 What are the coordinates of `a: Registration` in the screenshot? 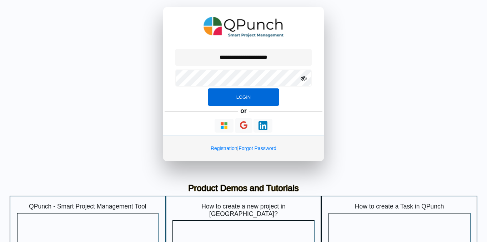 It's located at (224, 149).